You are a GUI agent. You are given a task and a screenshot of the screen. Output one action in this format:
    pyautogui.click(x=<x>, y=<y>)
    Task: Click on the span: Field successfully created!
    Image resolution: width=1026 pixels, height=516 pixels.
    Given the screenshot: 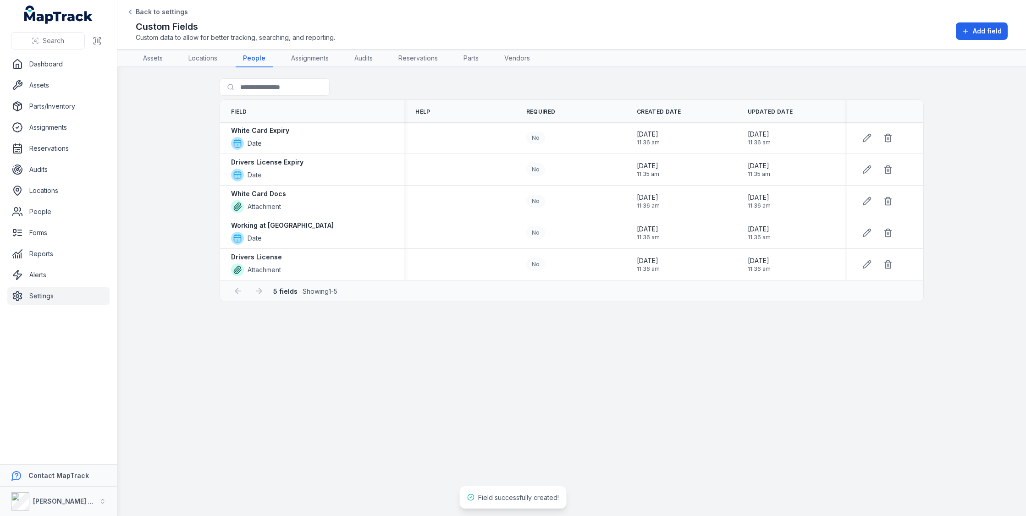 What is the action you would take?
    pyautogui.click(x=519, y=498)
    